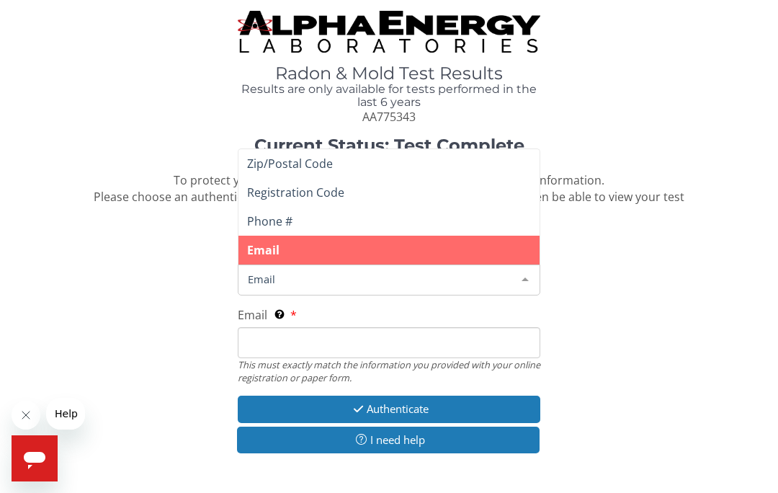  I want to click on span: To protect your confidential test results, we need to confirm some information. Please choose an ..., so click(389, 197).